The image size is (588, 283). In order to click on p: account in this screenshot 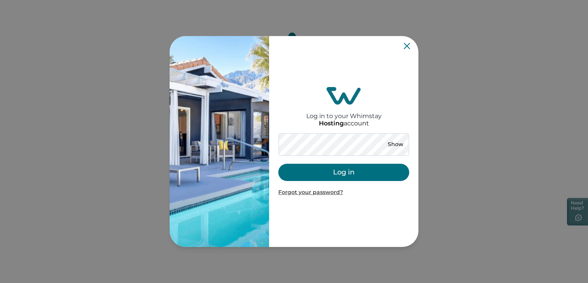, I will do `click(344, 123)`.